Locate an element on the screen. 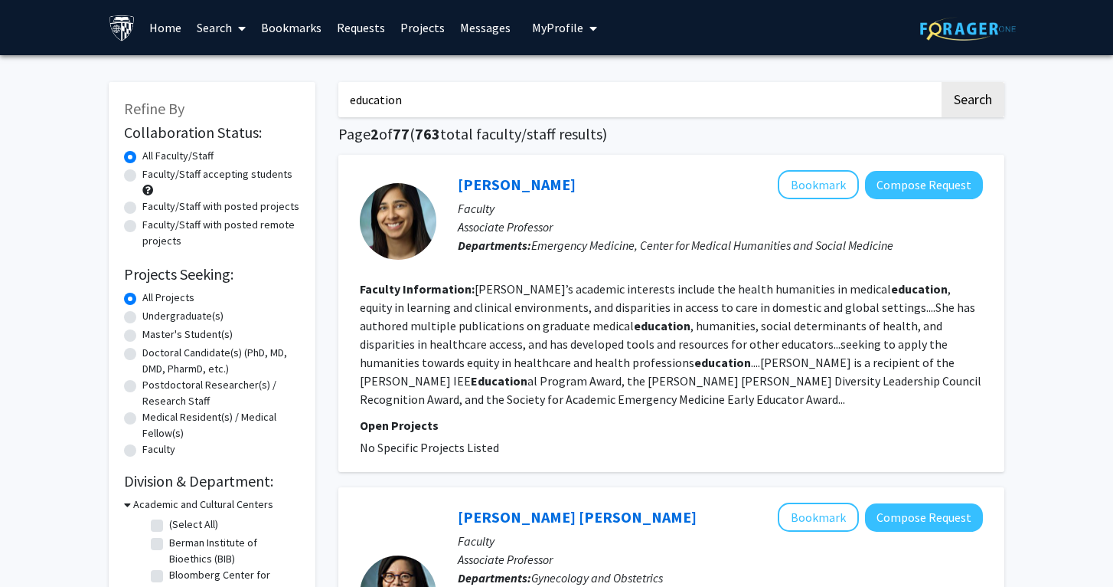 This screenshot has width=1113, height=587. button: Compose Request to Kamna Balhara is located at coordinates (924, 185).